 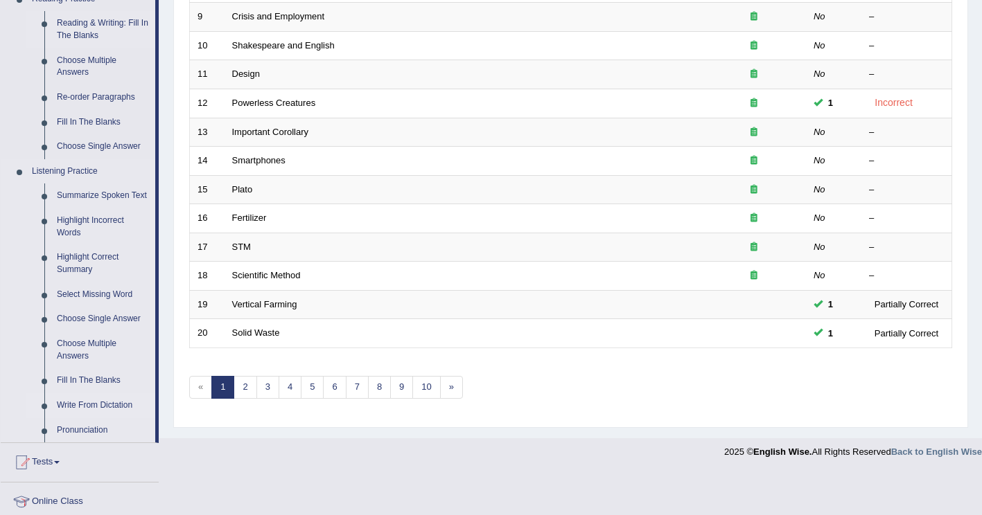 What do you see at coordinates (103, 406) in the screenshot?
I see `a: Write From Dictation` at bounding box center [103, 406].